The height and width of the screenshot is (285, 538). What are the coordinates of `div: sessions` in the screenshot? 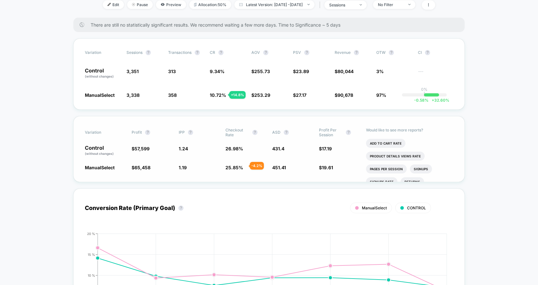 It's located at (342, 5).